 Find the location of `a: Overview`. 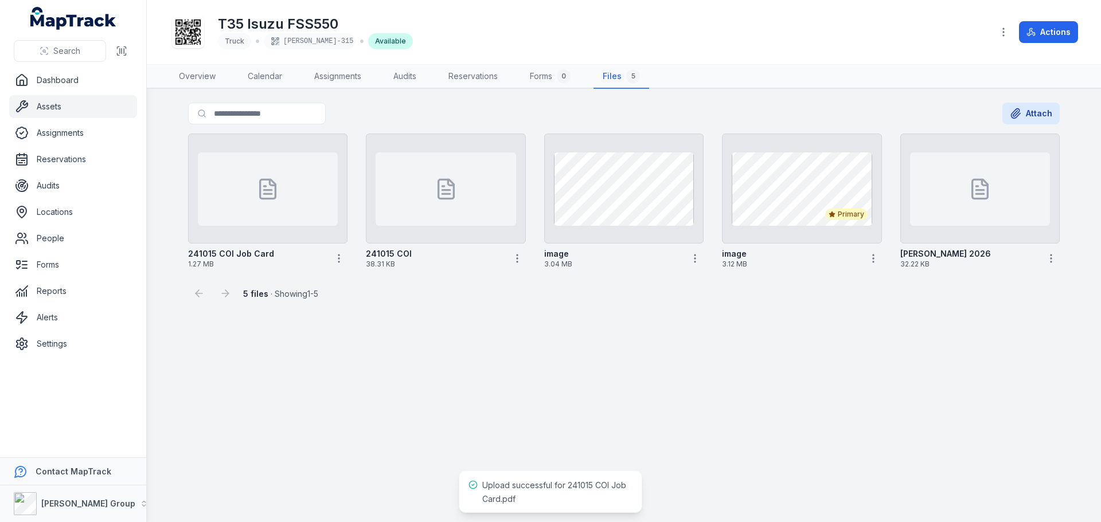

a: Overview is located at coordinates (197, 77).